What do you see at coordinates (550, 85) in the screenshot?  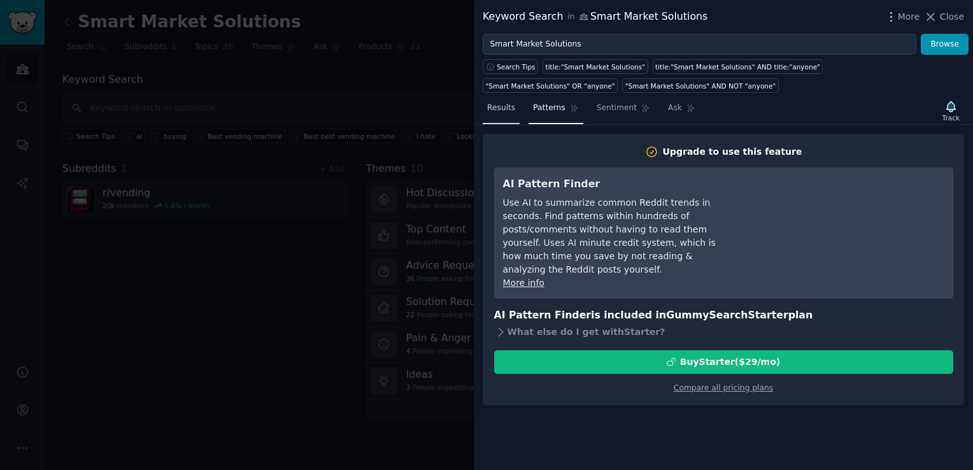 I see `a: "Smart Market Solutions" OR "anyone"` at bounding box center [550, 85].